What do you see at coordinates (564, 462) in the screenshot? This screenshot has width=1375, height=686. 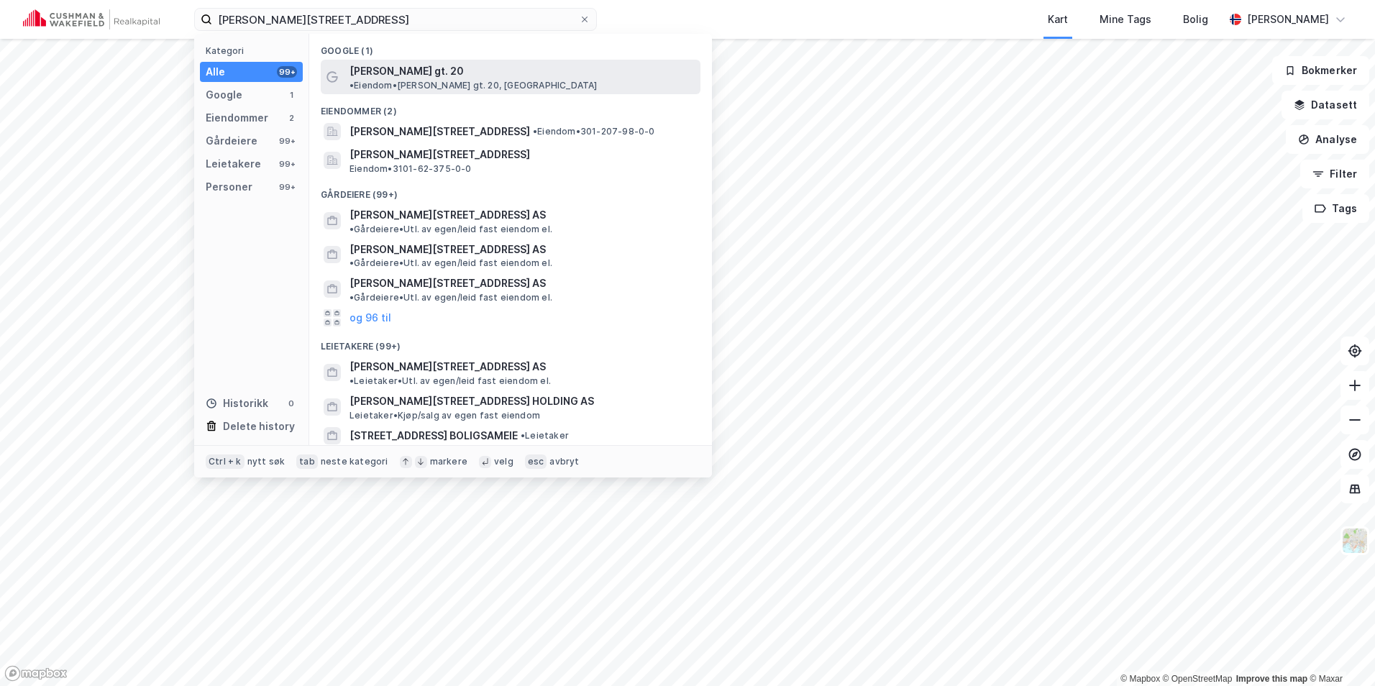 I see `div: avbryt` at bounding box center [564, 462].